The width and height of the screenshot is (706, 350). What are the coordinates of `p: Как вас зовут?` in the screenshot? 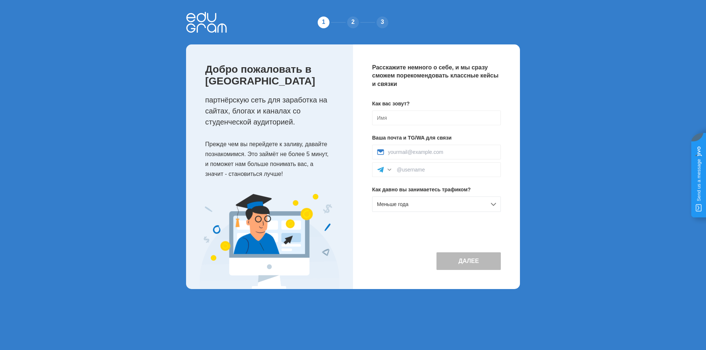 It's located at (437, 104).